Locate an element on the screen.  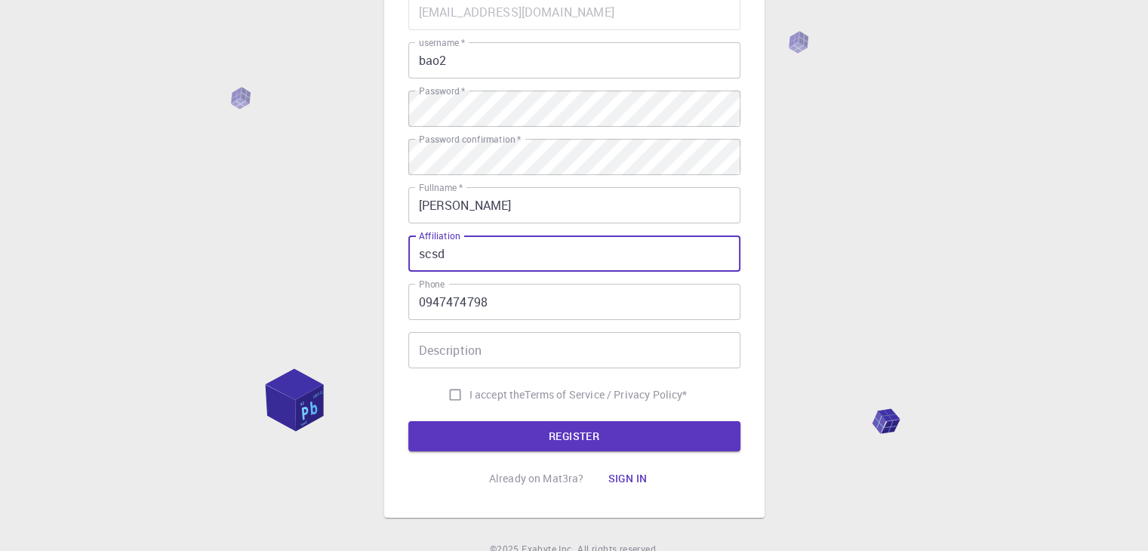
label: Phone is located at coordinates (432, 284).